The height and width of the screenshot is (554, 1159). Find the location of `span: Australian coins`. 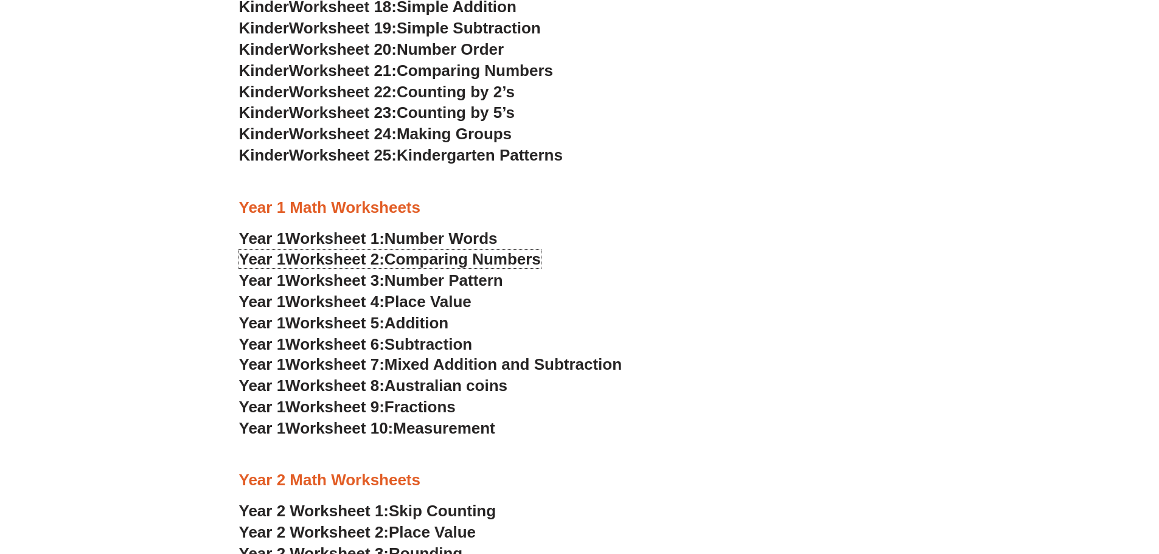

span: Australian coins is located at coordinates (446, 386).